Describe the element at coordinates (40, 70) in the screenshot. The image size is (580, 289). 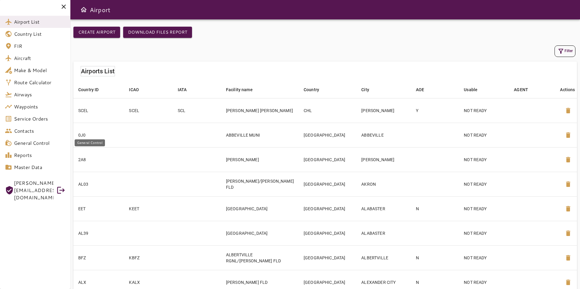
I see `span: Make & Model` at that location.